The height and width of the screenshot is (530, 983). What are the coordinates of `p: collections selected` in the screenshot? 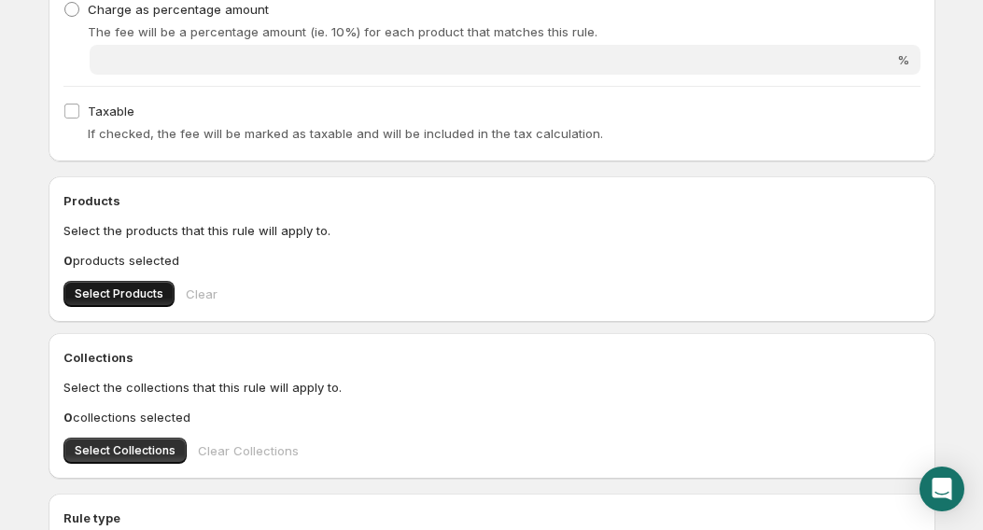 It's located at (492, 417).